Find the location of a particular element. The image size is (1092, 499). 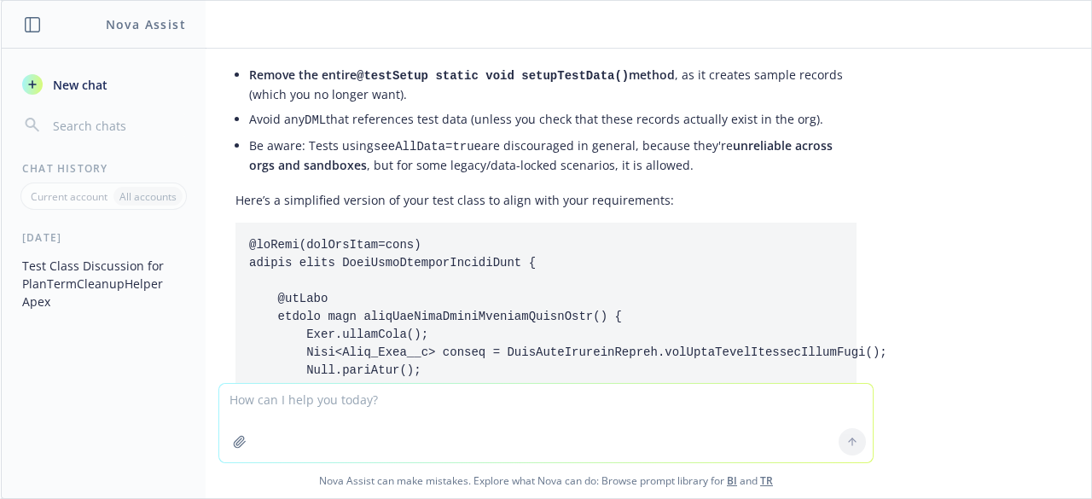

div: Chat History is located at coordinates (103, 168).